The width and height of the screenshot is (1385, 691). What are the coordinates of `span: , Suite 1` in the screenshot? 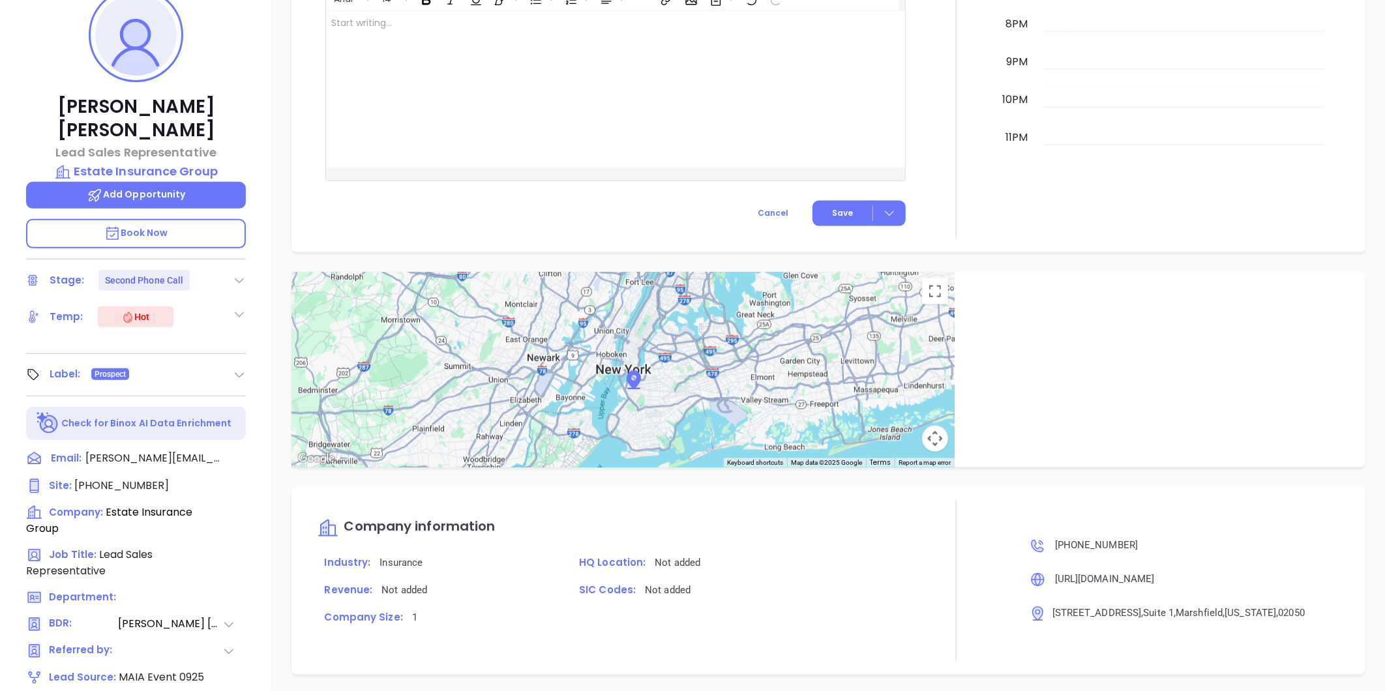 It's located at (1157, 614).